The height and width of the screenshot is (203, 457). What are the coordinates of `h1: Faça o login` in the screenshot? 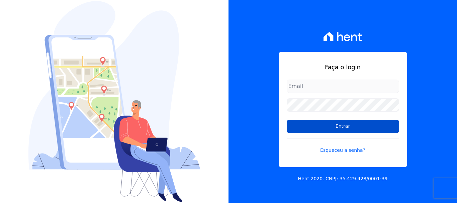 It's located at (343, 67).